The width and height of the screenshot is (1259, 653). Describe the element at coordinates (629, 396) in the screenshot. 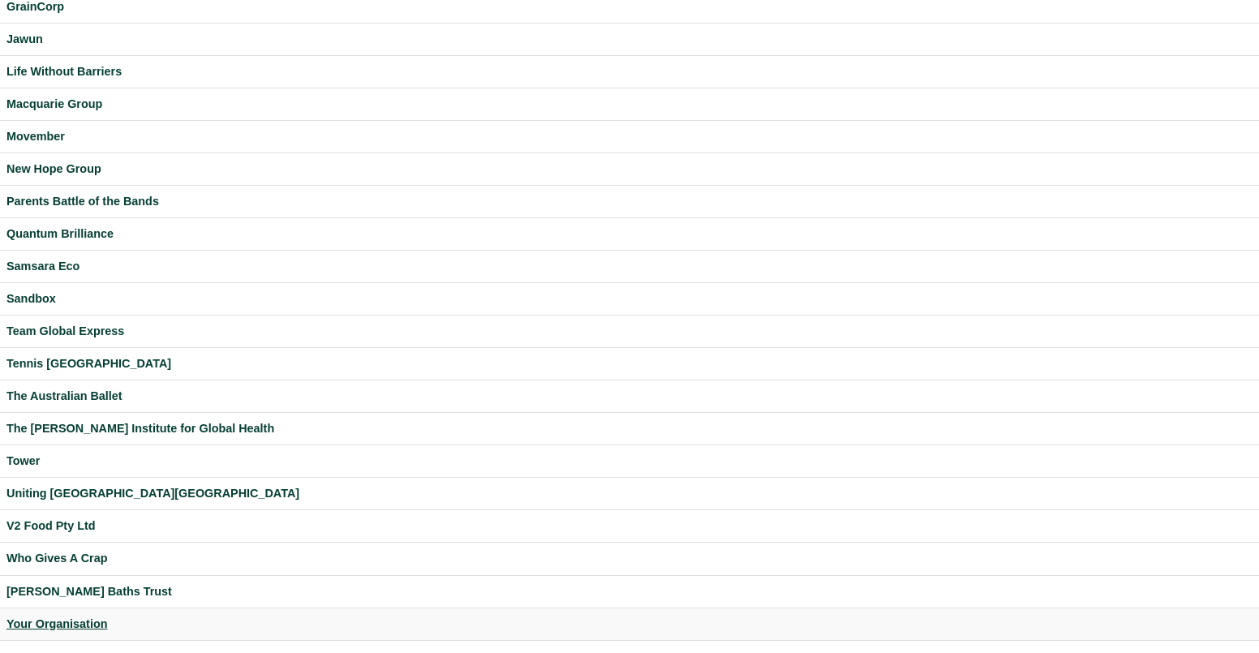

I see `a: The Australian Ballet` at that location.